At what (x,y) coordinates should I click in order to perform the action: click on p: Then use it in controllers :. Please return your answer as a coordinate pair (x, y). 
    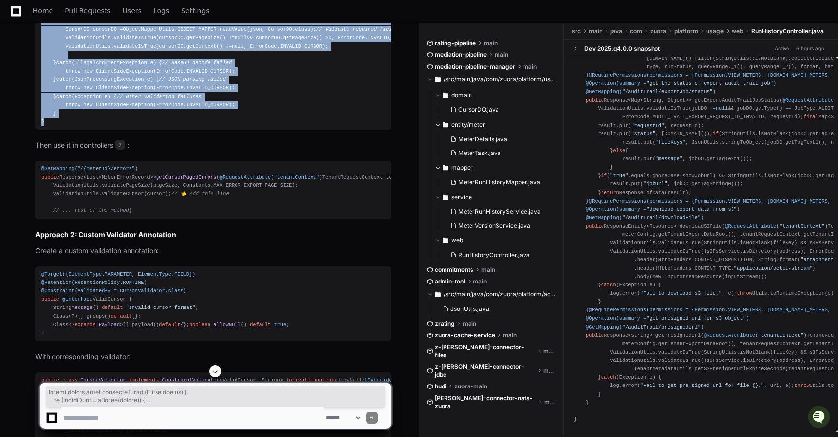
    Looking at the image, I should click on (213, 145).